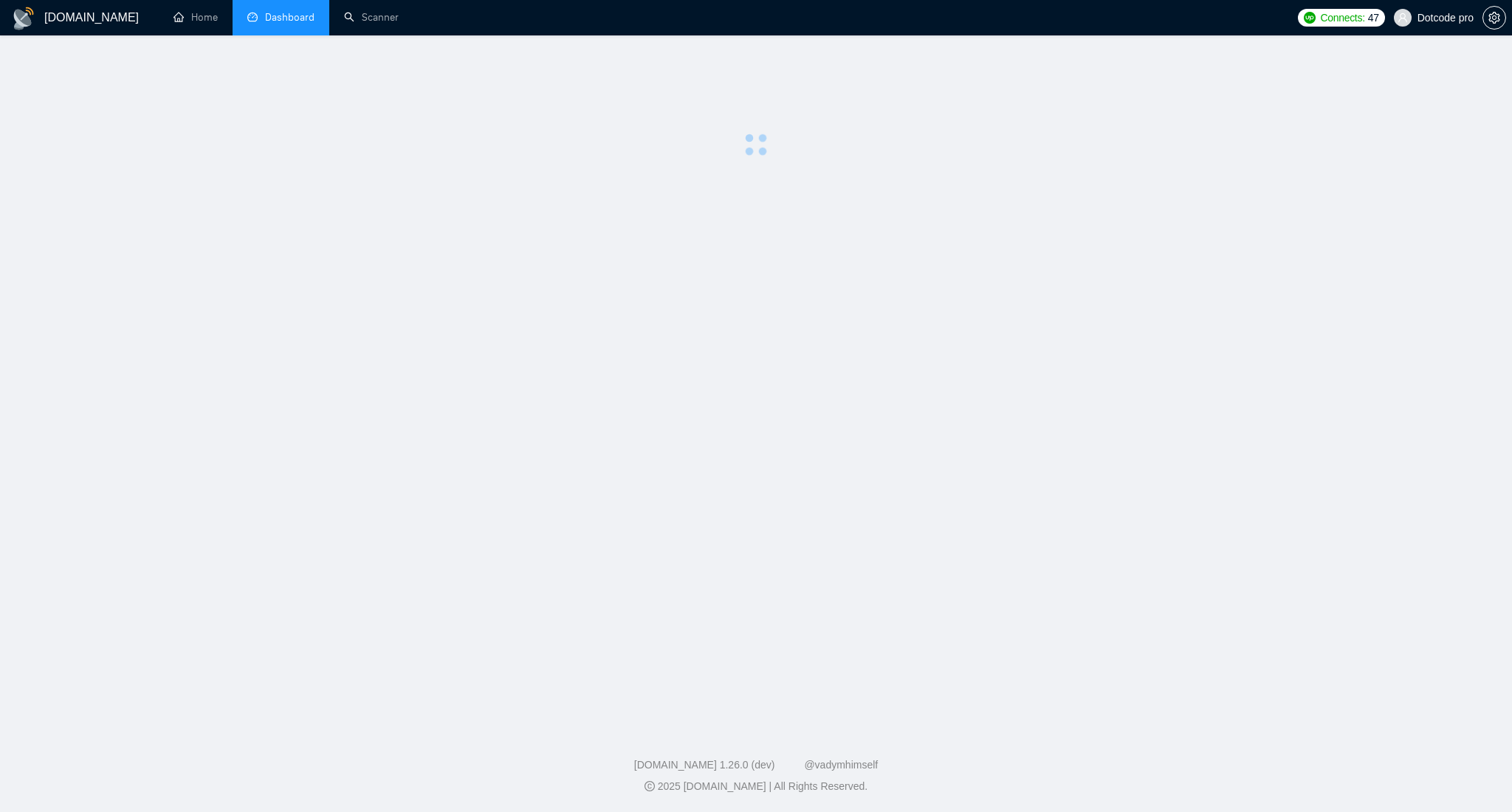  What do you see at coordinates (195, 17) in the screenshot?
I see `a: homeHome` at bounding box center [195, 17].